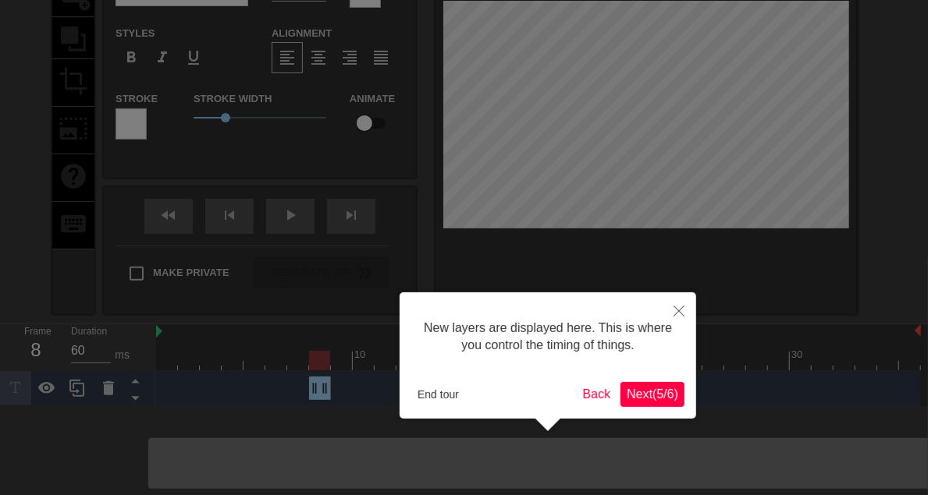  I want to click on label: Stroke Width, so click(233, 99).